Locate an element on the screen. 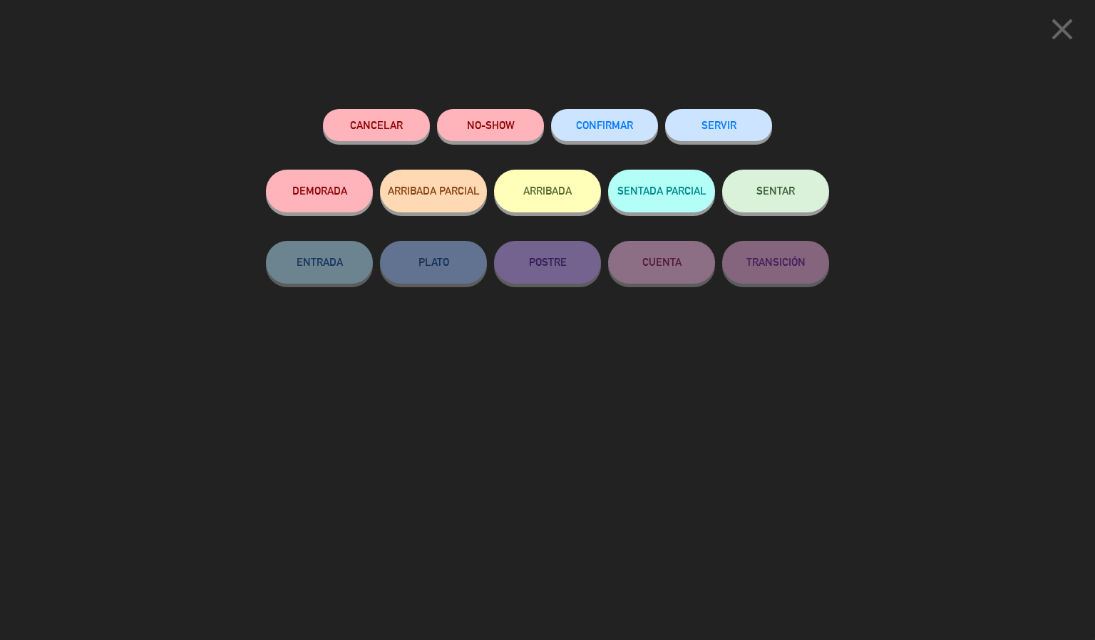  button: ENTRADA is located at coordinates (319, 262).